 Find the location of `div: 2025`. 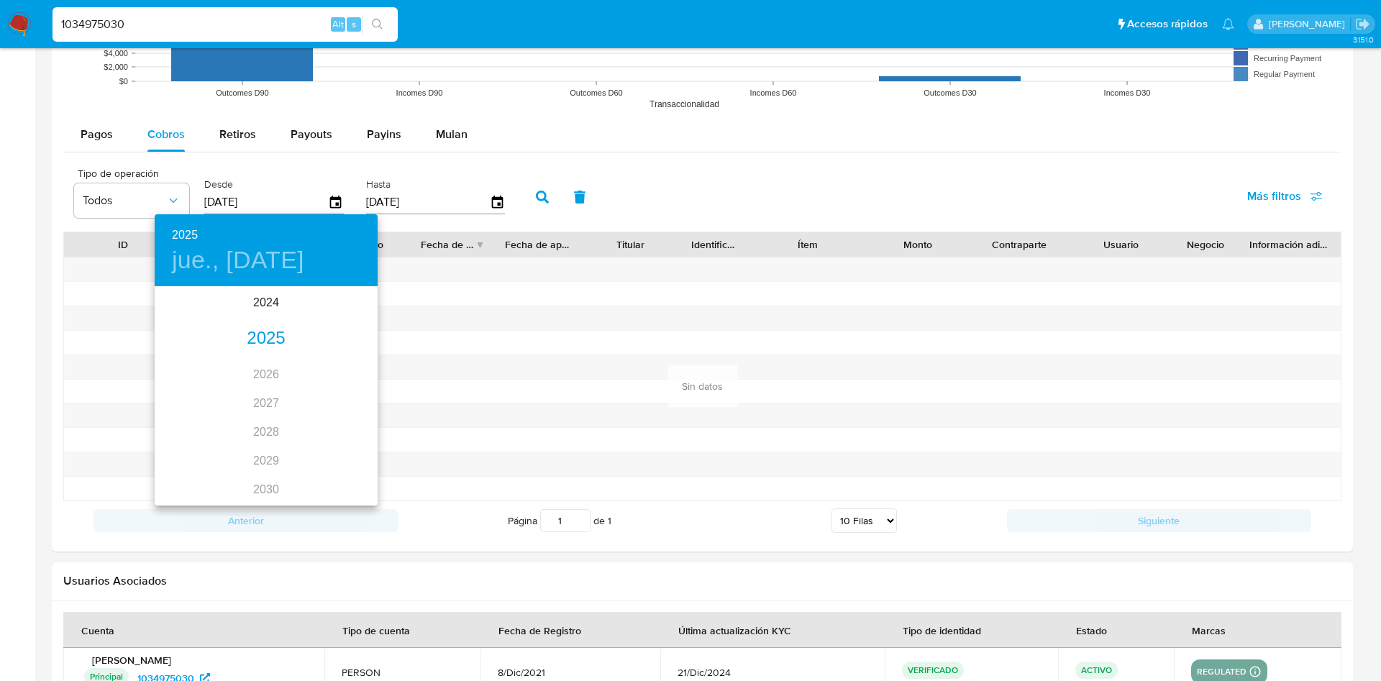

div: 2025 is located at coordinates (266, 339).